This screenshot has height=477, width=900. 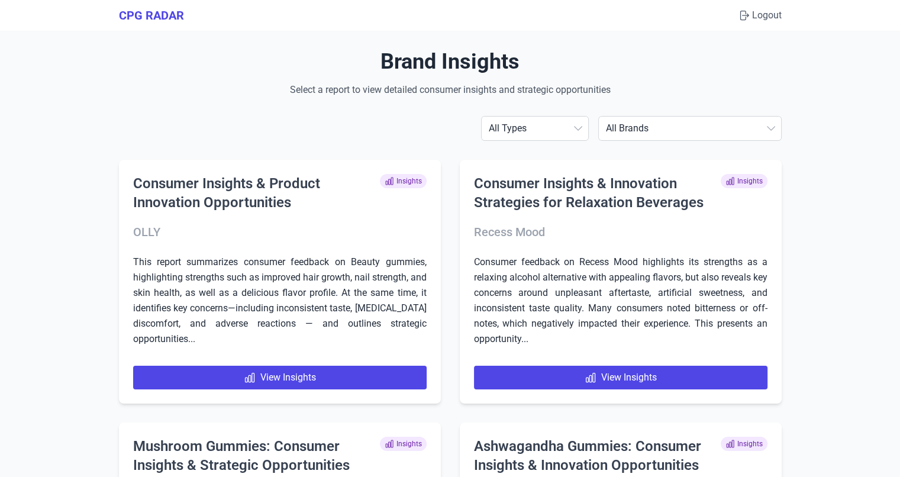 I want to click on h3: OLLY, so click(x=280, y=232).